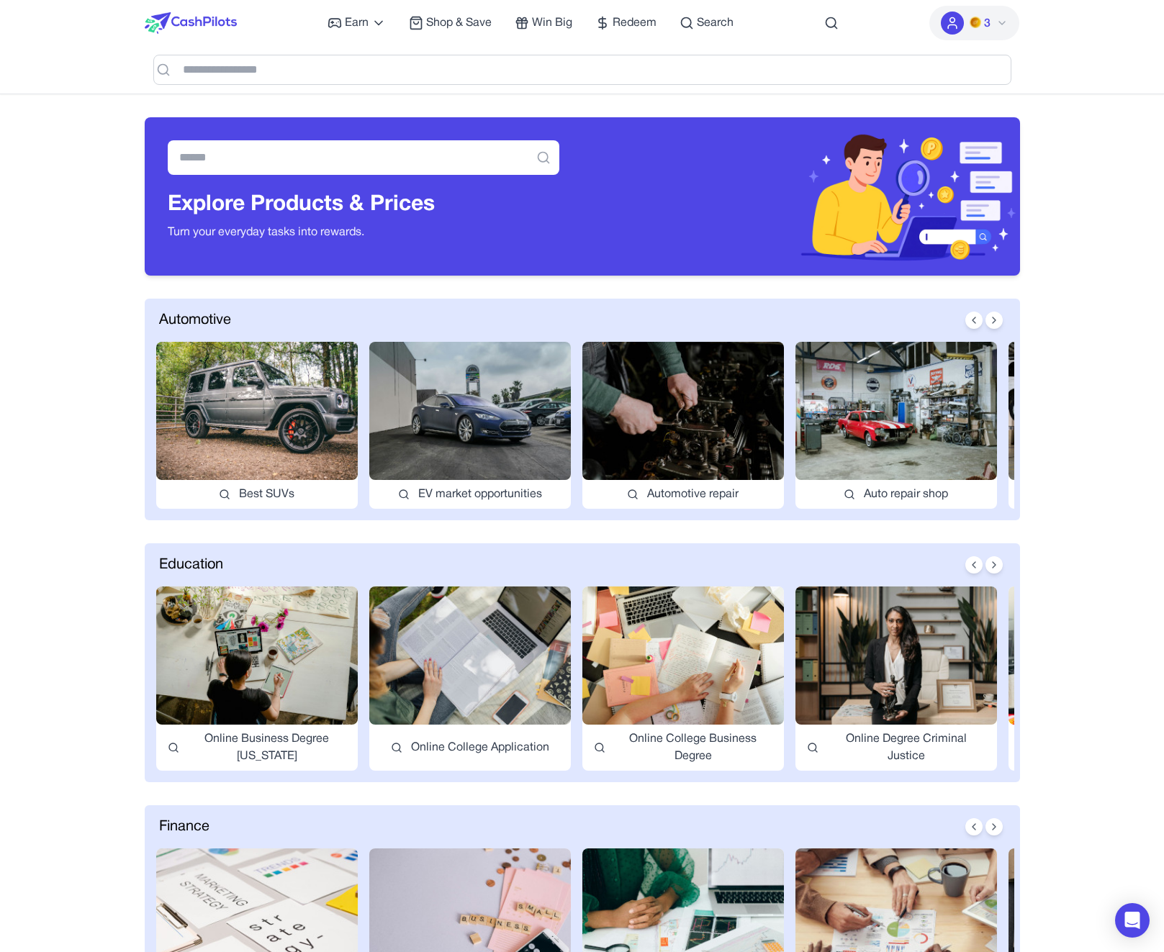 This screenshot has width=1164, height=952. What do you see at coordinates (450, 23) in the screenshot?
I see `a: Shop & Save` at bounding box center [450, 23].